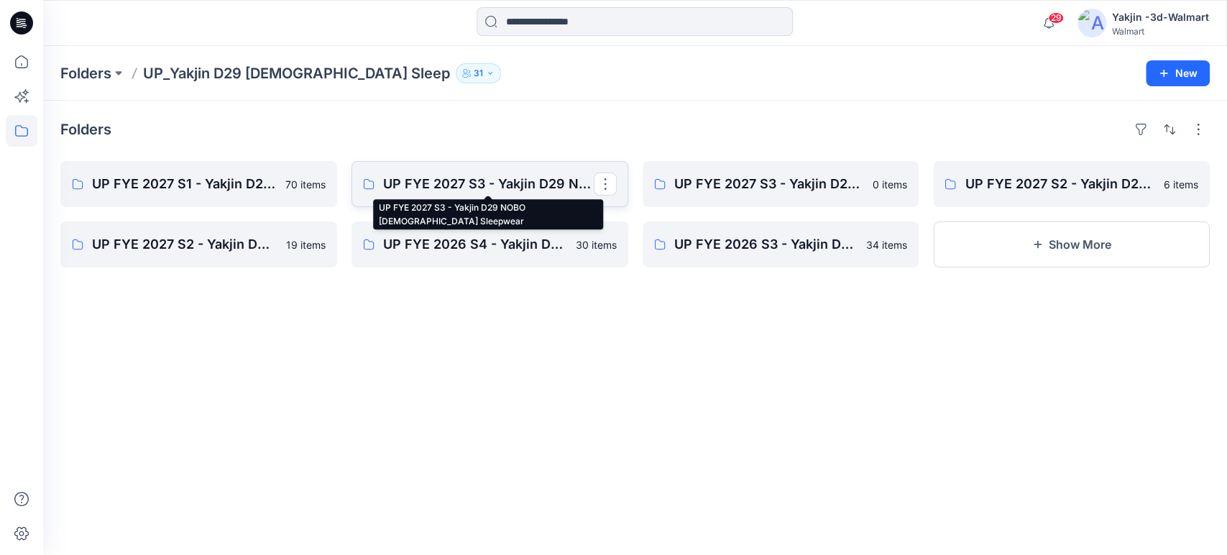  Describe the element at coordinates (1177, 73) in the screenshot. I see `button: New` at that location.